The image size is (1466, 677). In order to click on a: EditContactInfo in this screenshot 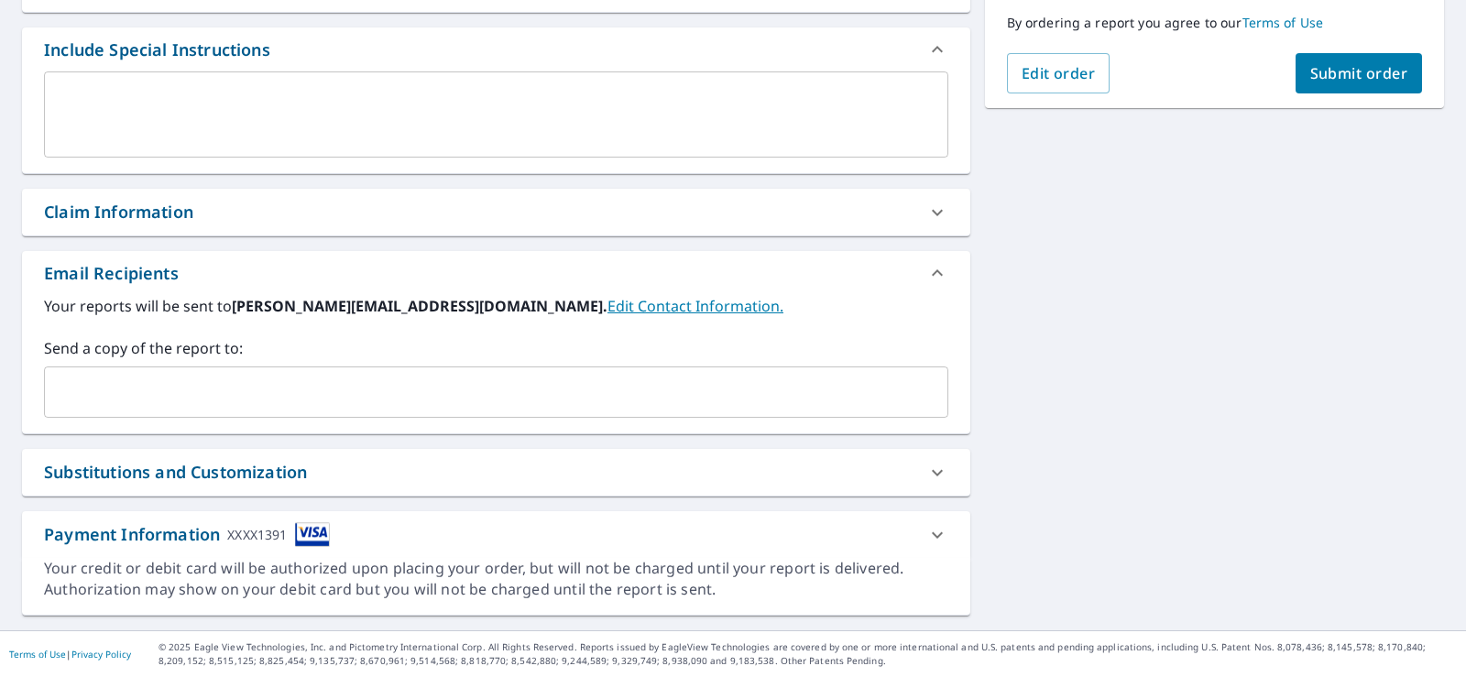, I will do `click(696, 306)`.